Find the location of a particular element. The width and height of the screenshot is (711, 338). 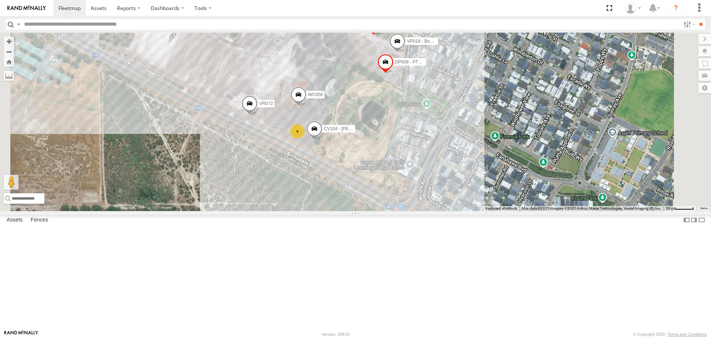

button: Zoom Home is located at coordinates (9, 62).